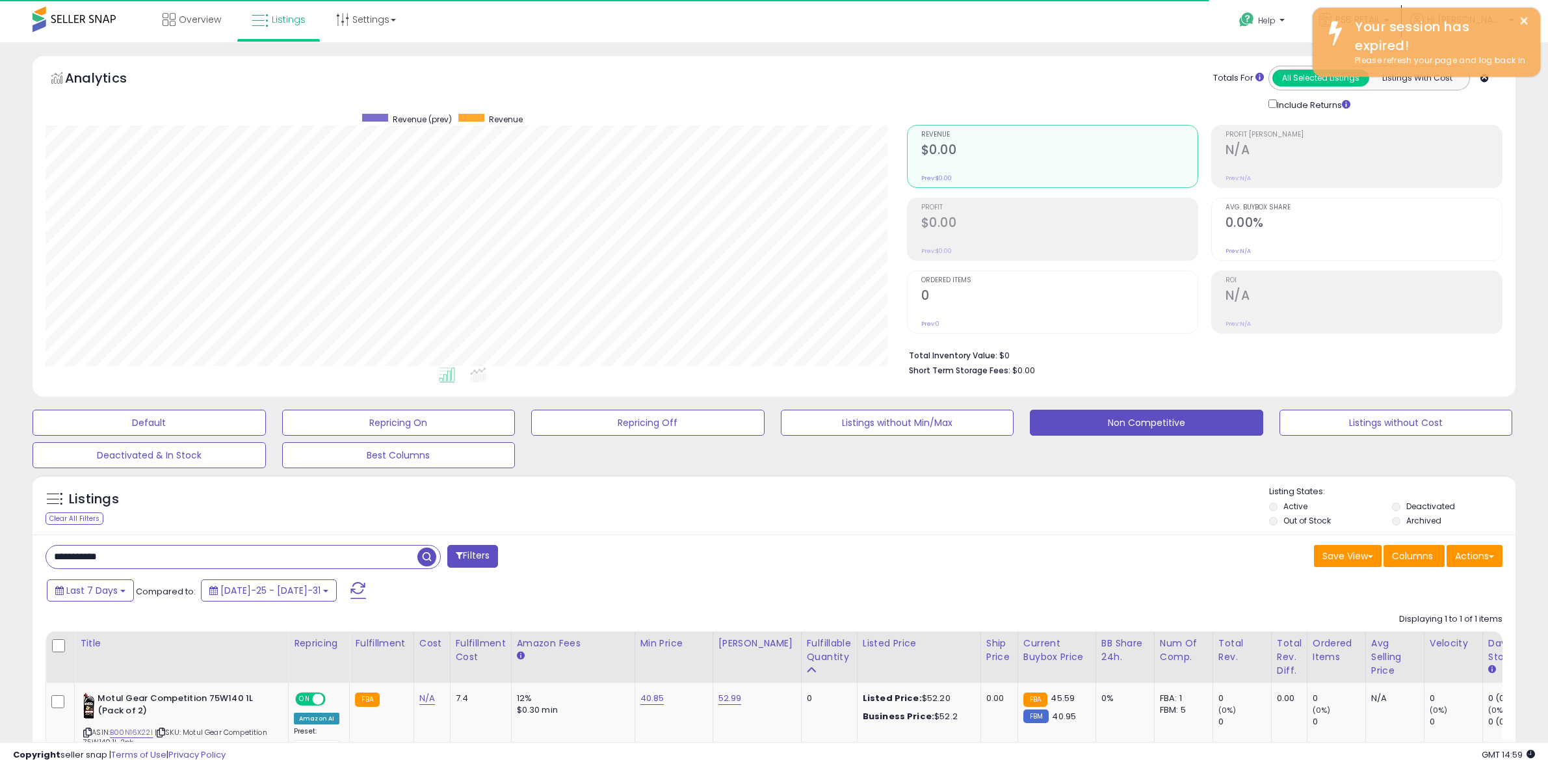 The height and width of the screenshot is (768, 1548). Describe the element at coordinates (1000, 650) in the screenshot. I see `div: Ship Price` at that location.